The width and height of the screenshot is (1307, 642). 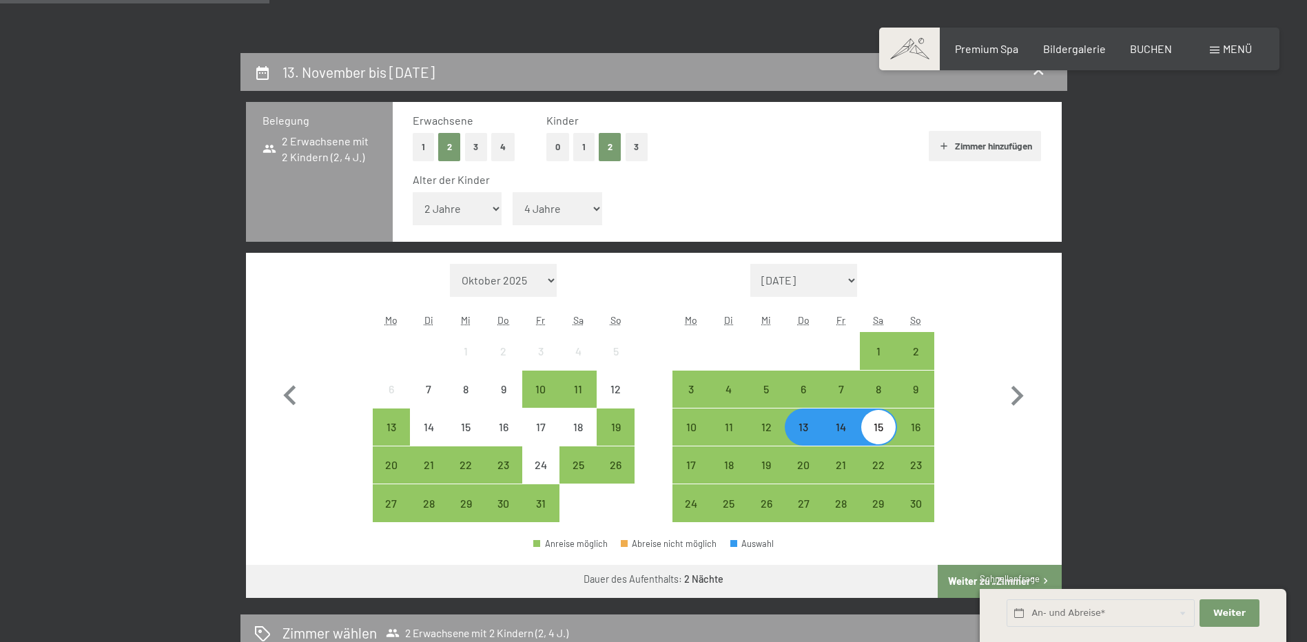 I want to click on button: 1, so click(x=423, y=147).